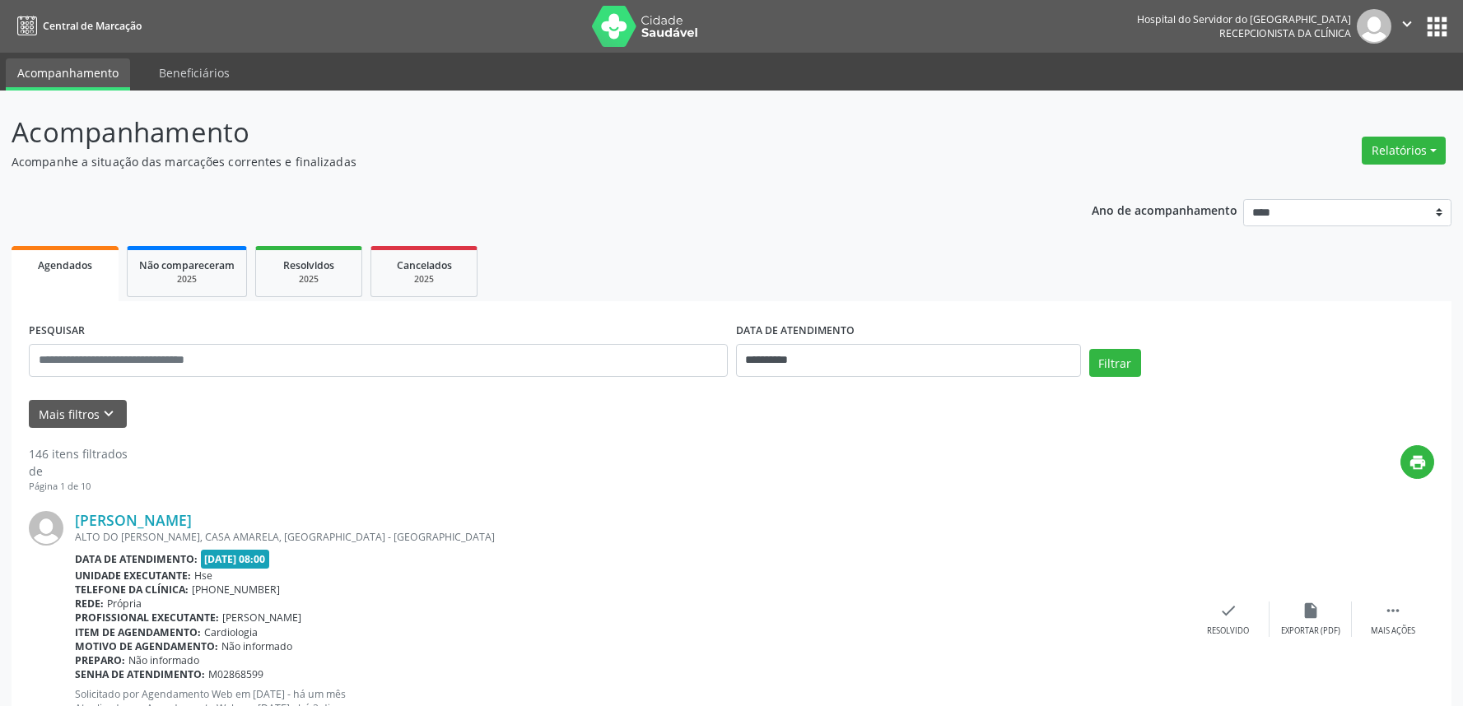 The height and width of the screenshot is (706, 1463). What do you see at coordinates (77, 26) in the screenshot?
I see `a: Central de Marcação` at bounding box center [77, 26].